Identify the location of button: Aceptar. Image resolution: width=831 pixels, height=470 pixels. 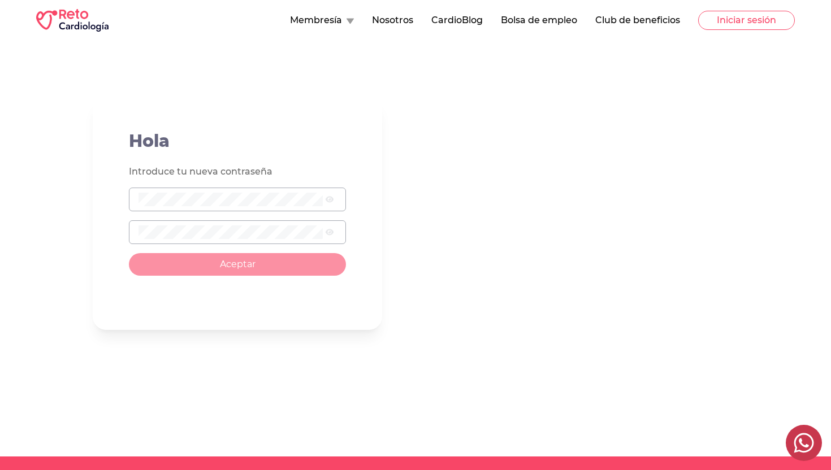
(237, 265).